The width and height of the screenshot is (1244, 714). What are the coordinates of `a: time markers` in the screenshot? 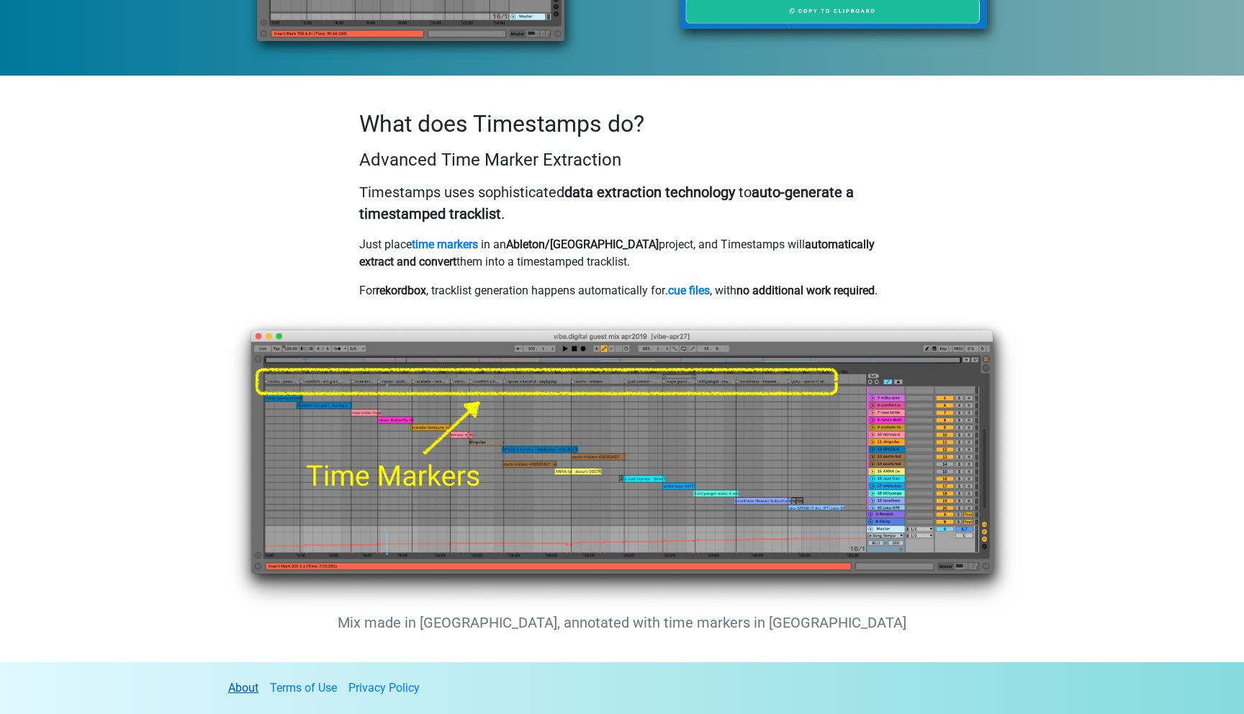 It's located at (445, 244).